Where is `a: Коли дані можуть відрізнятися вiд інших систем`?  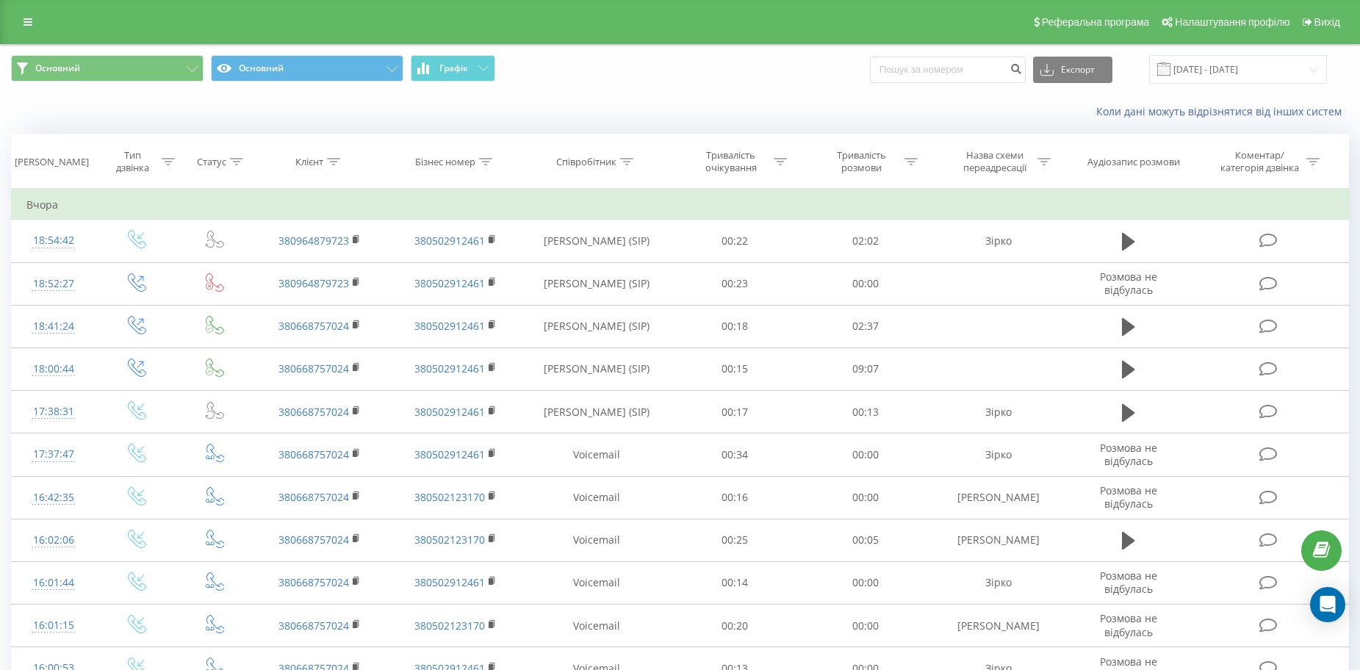 a: Коли дані можуть відрізнятися вiд інших систем is located at coordinates (1222, 111).